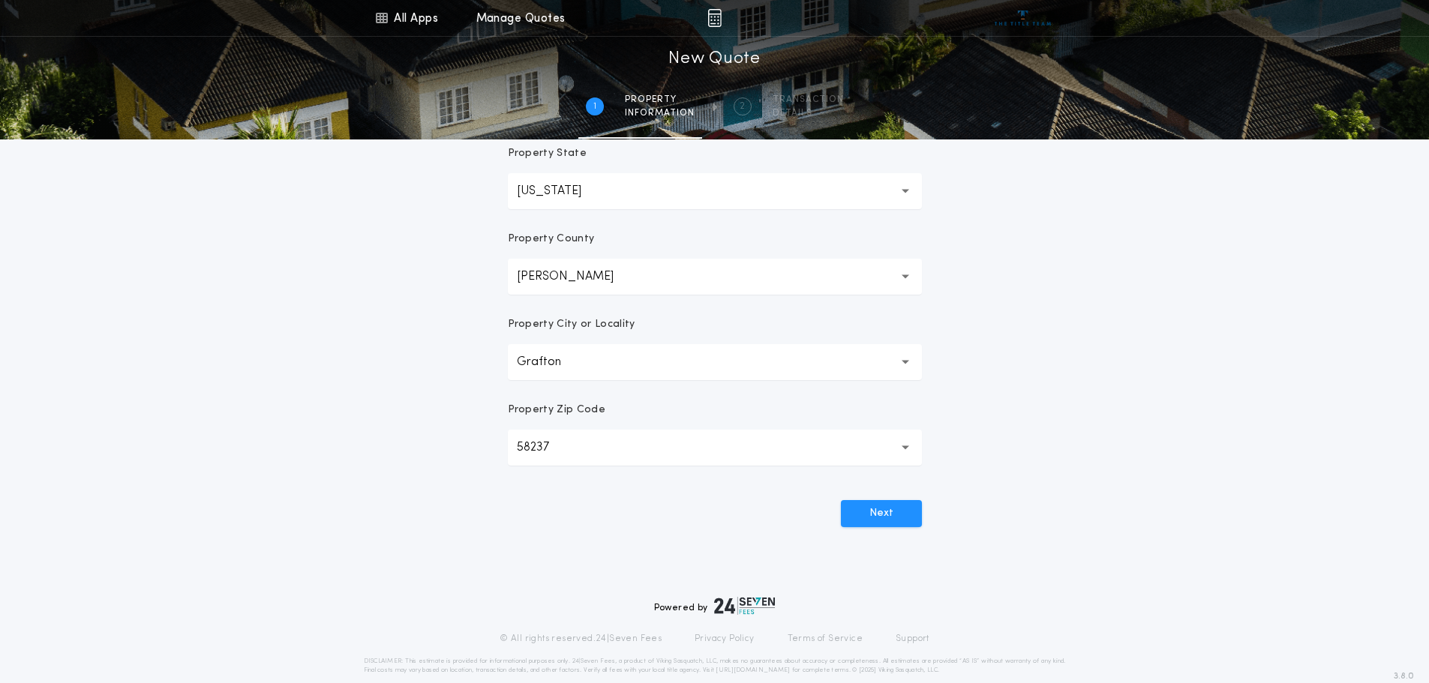  What do you see at coordinates (714, 59) in the screenshot?
I see `h1: New Quote` at bounding box center [714, 59].